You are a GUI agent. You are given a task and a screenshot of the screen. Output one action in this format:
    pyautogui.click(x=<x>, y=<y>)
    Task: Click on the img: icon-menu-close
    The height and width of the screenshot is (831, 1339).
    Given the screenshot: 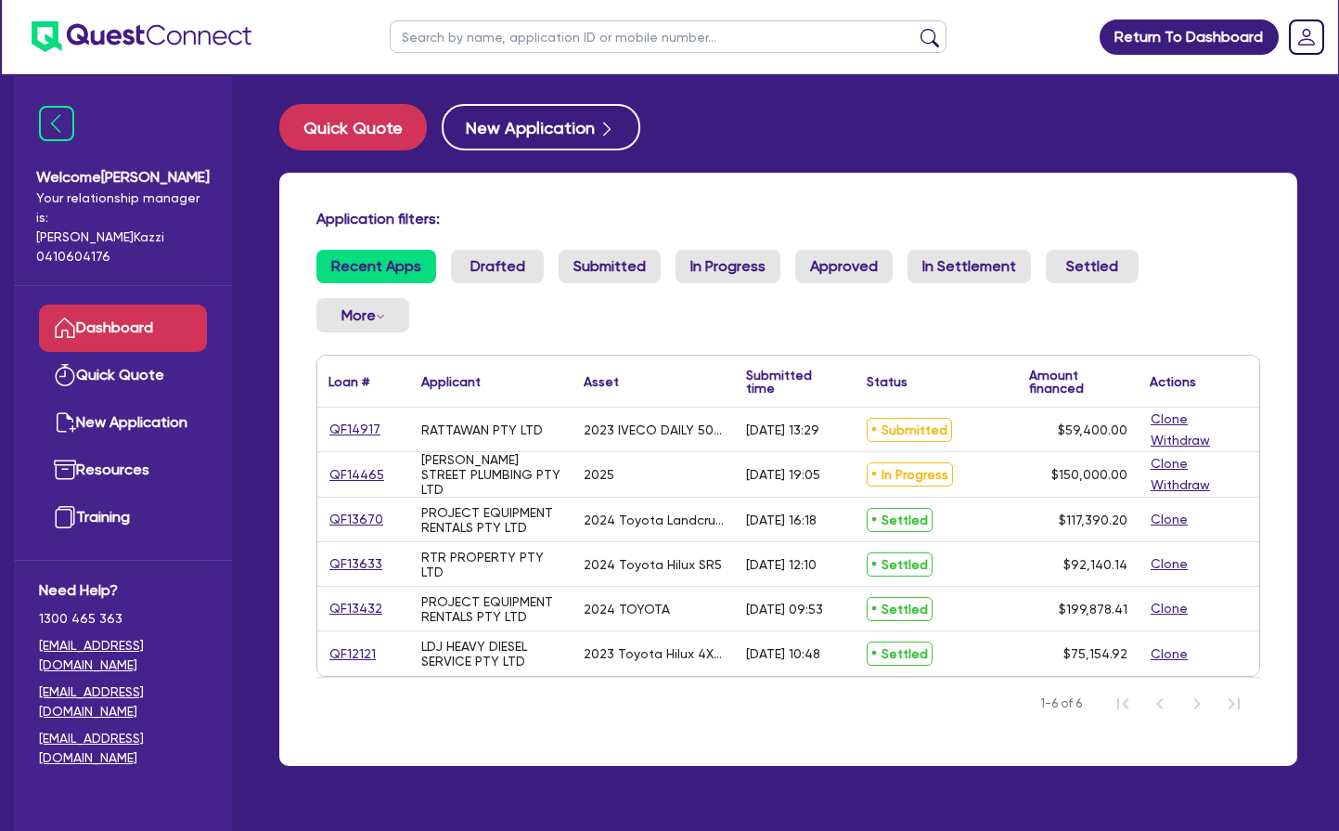 What is the action you would take?
    pyautogui.click(x=57, y=123)
    